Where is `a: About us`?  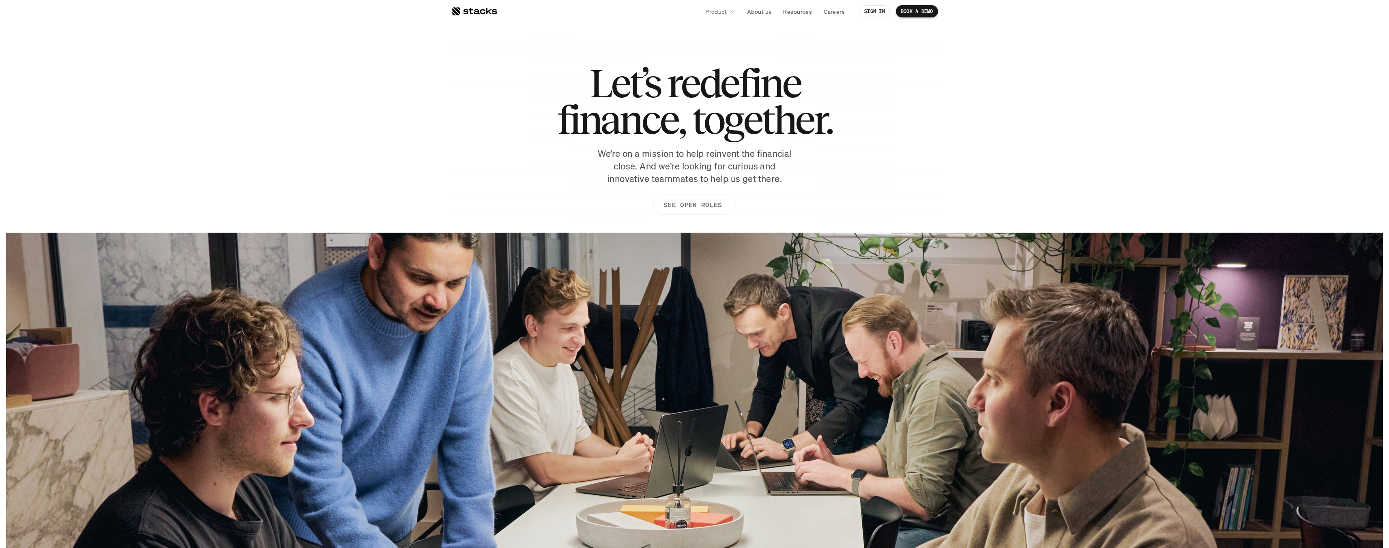
a: About us is located at coordinates (759, 11).